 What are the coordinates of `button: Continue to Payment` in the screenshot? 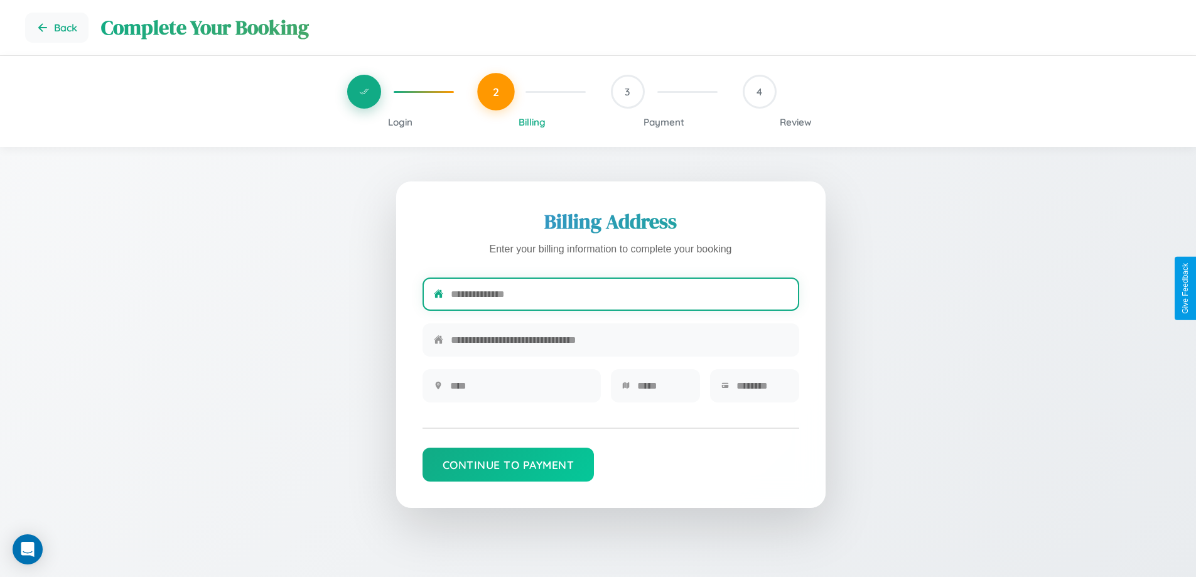 It's located at (509, 465).